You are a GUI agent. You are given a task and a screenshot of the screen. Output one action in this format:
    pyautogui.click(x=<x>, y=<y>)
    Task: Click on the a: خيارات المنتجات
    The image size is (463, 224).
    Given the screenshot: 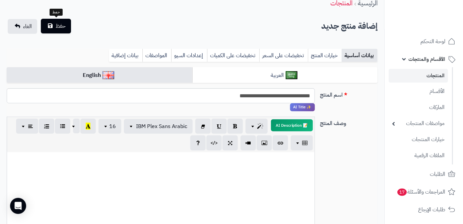 What is the action you would take?
    pyautogui.click(x=418, y=140)
    